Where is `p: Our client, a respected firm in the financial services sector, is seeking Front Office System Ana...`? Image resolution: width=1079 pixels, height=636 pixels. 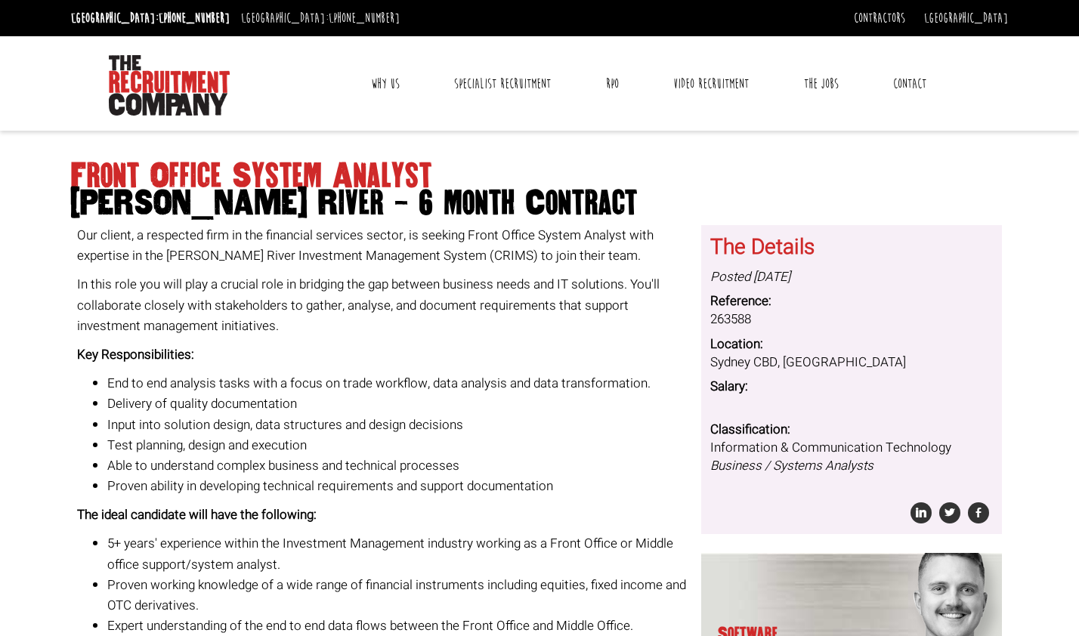
p: Our client, a respected firm in the financial services sector, is seeking Front Office System Ana... is located at coordinates (384, 245).